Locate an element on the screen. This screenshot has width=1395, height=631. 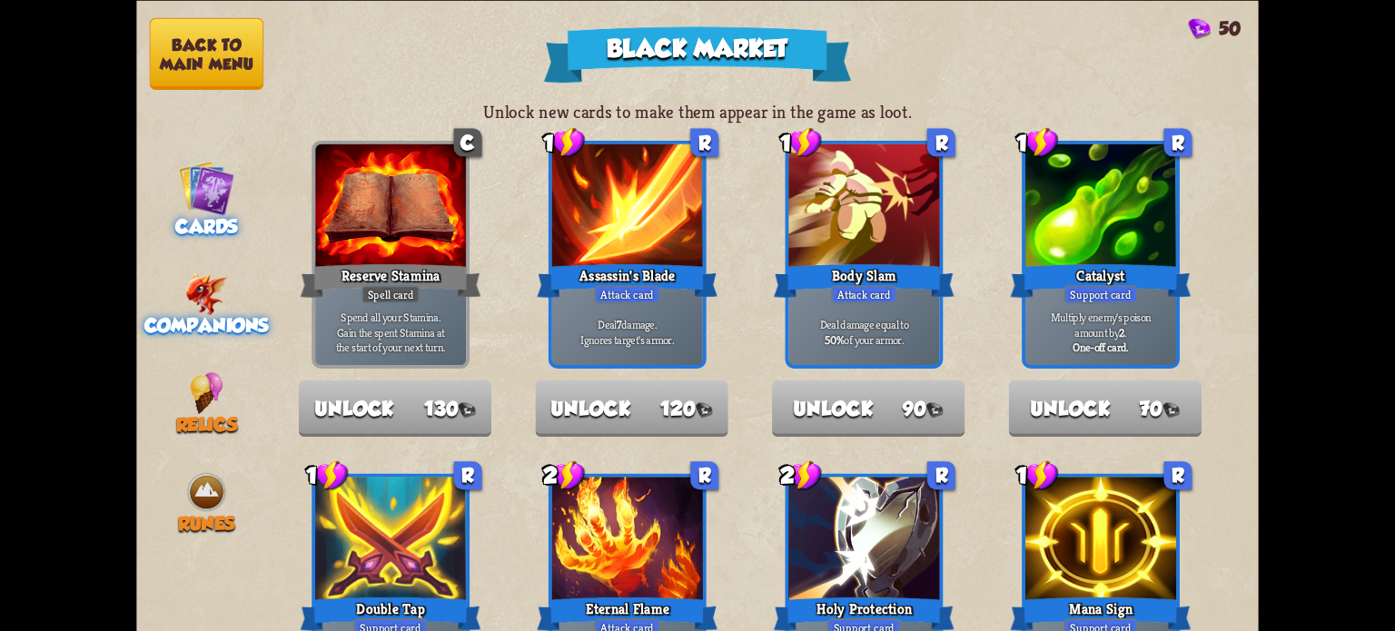
b: One-off card. is located at coordinates (1100, 347).